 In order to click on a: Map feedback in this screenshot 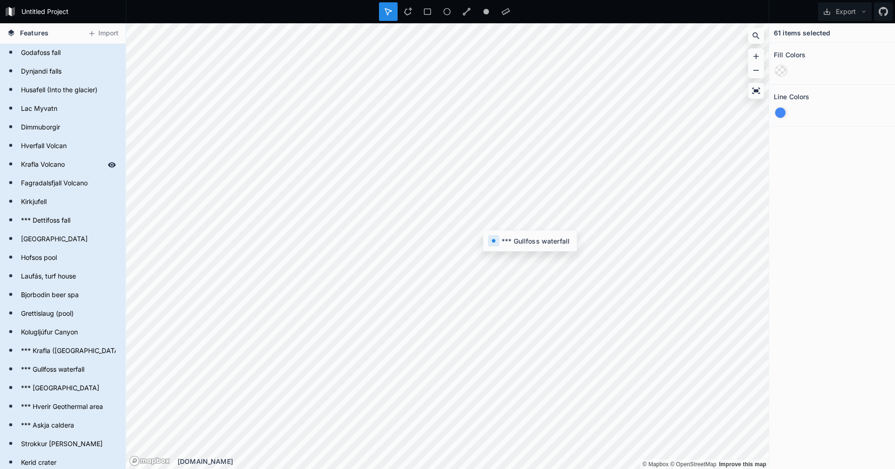, I will do `click(742, 465)`.